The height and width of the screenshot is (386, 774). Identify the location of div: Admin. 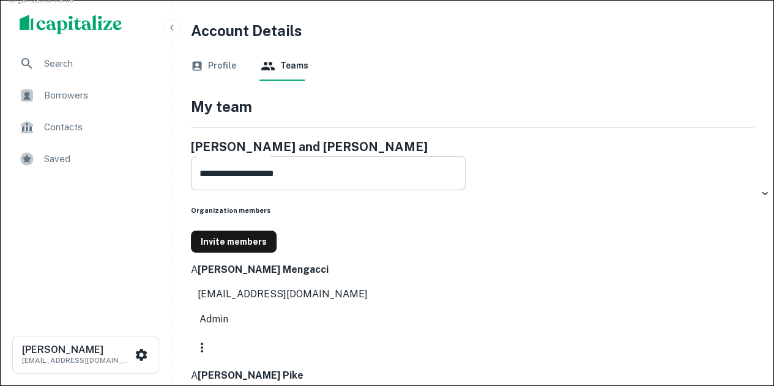
(342, 319).